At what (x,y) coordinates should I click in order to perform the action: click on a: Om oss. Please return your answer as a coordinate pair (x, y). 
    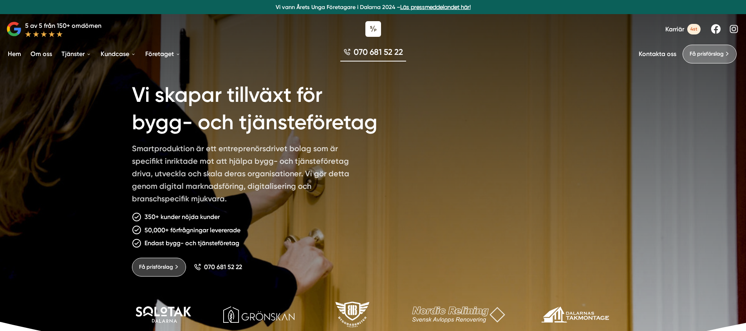
    Looking at the image, I should click on (41, 54).